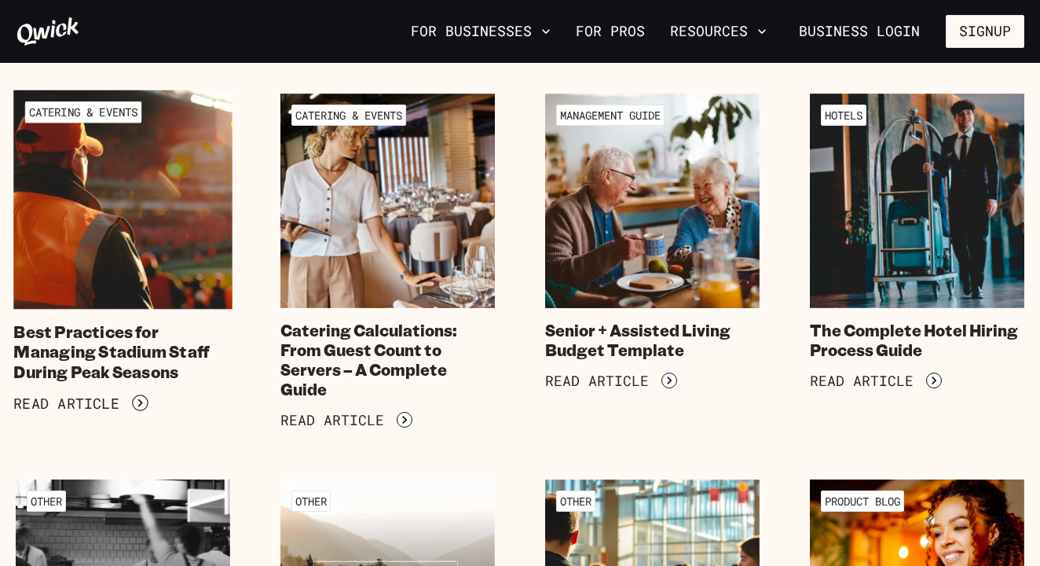  What do you see at coordinates (652, 340) in the screenshot?
I see `h4: Senior + Assisted Living Budget Template` at bounding box center [652, 340].